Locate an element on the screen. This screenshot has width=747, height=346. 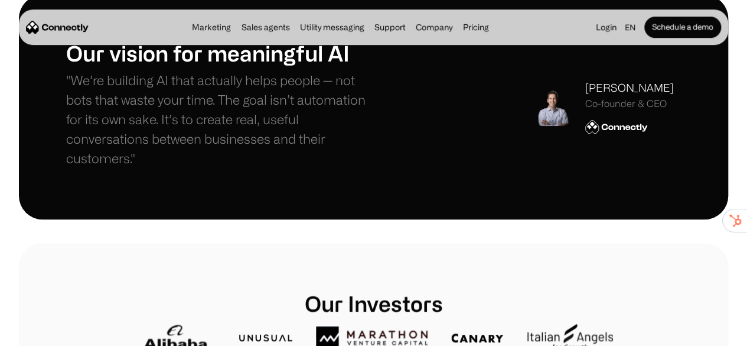
p: "We’re building AI that actually helps people — not bots that waste your time. The goal isn’t aut... is located at coordinates (220, 119).